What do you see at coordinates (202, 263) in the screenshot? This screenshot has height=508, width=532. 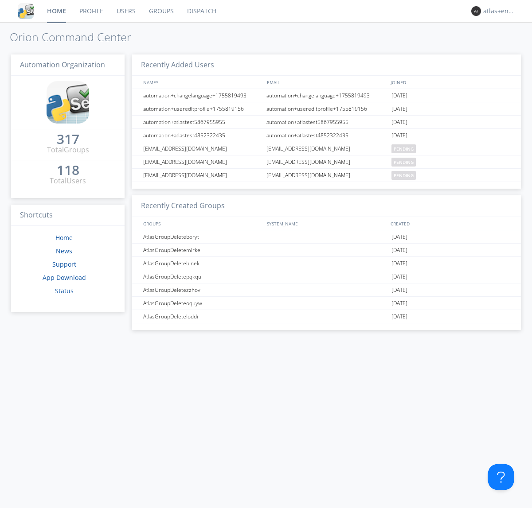 I see `div: AtlasGroupDeletebinek` at bounding box center [202, 263].